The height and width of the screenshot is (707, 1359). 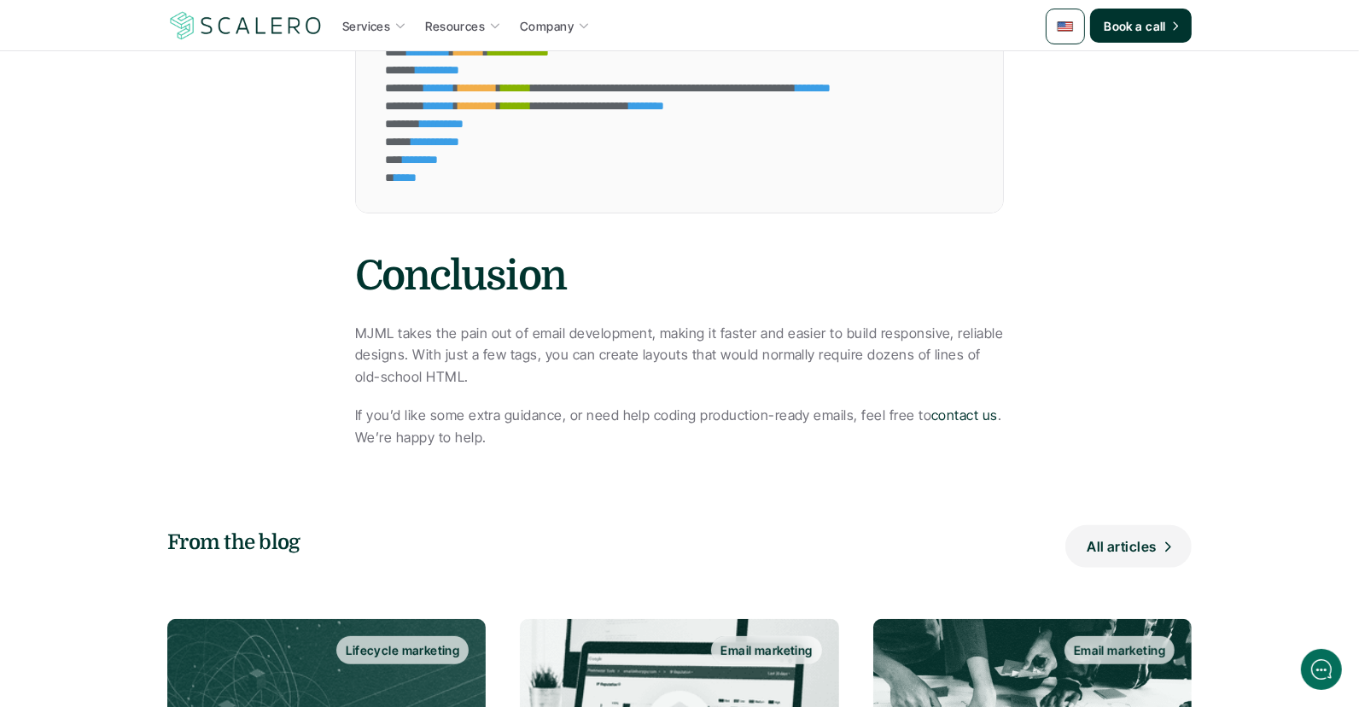 What do you see at coordinates (402, 650) in the screenshot?
I see `p: Lifecycle marketing` at bounding box center [402, 650].